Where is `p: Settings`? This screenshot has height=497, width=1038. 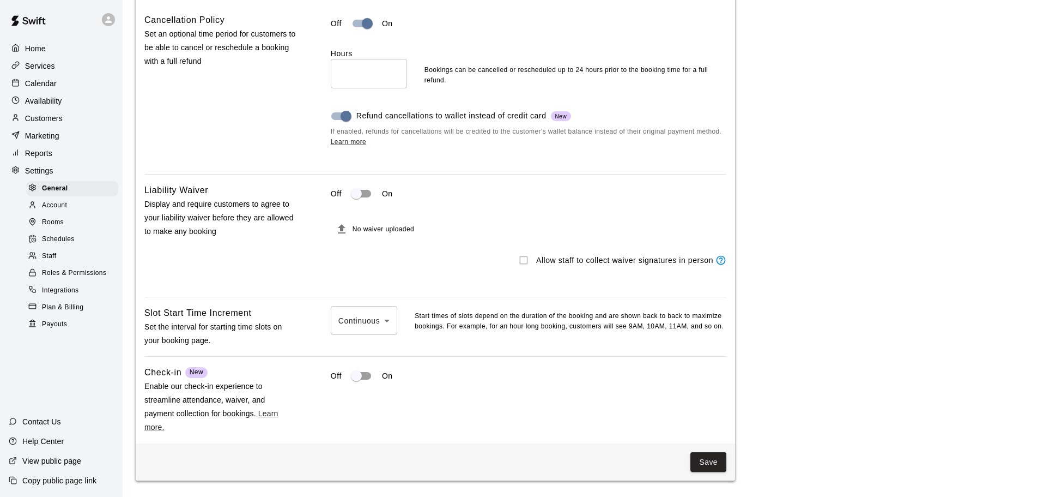 p: Settings is located at coordinates (39, 171).